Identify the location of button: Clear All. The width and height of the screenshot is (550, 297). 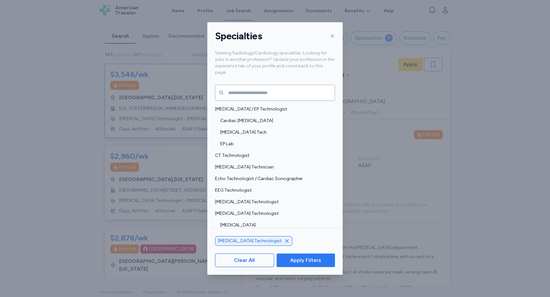
(245, 261).